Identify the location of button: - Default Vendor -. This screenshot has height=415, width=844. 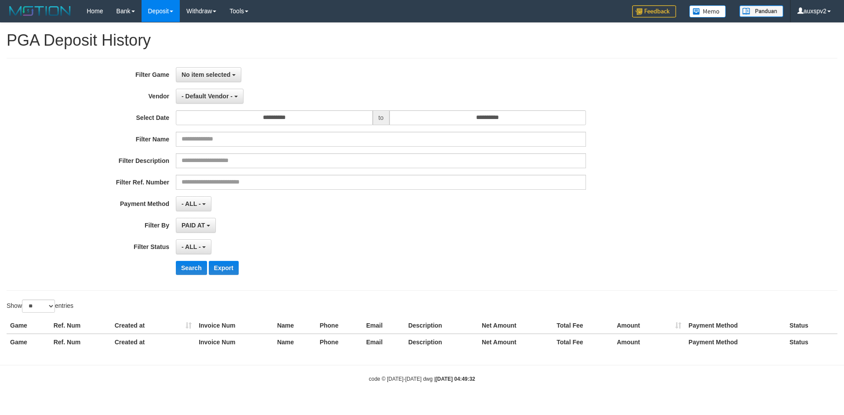
(210, 96).